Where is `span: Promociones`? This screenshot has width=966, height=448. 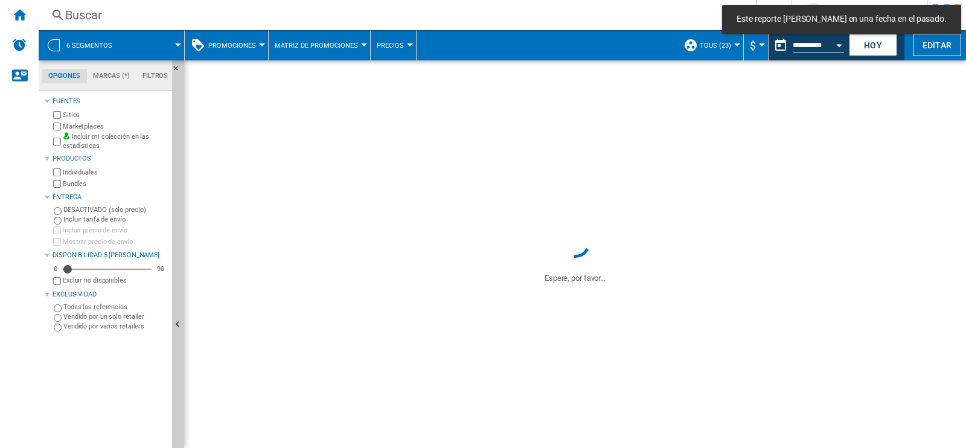
span: Promociones is located at coordinates (232, 45).